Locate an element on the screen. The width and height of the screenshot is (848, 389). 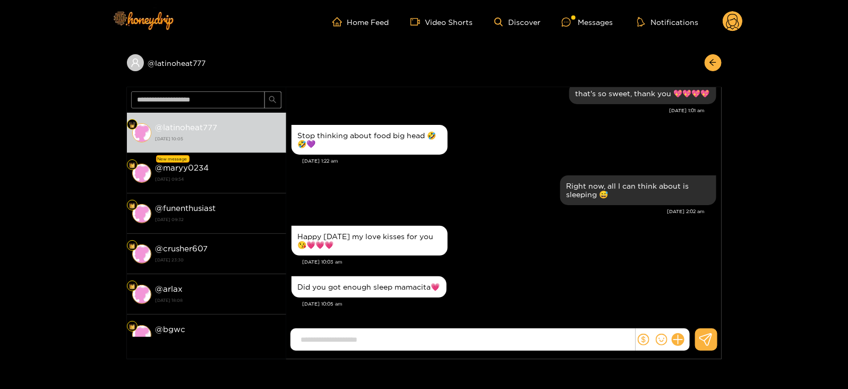
button: Notifications is located at coordinates (668, 22).